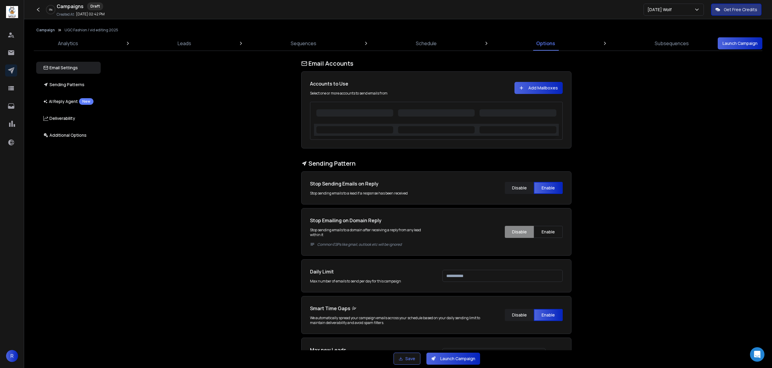  I want to click on p: Analytics, so click(68, 43).